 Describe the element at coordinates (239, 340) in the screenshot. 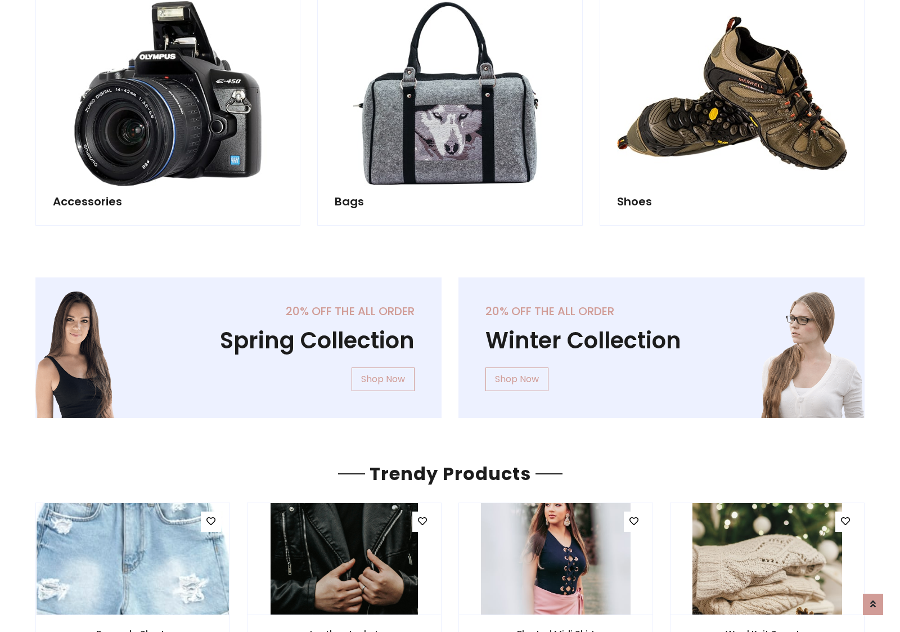

I see `h1: Spring Collection` at that location.